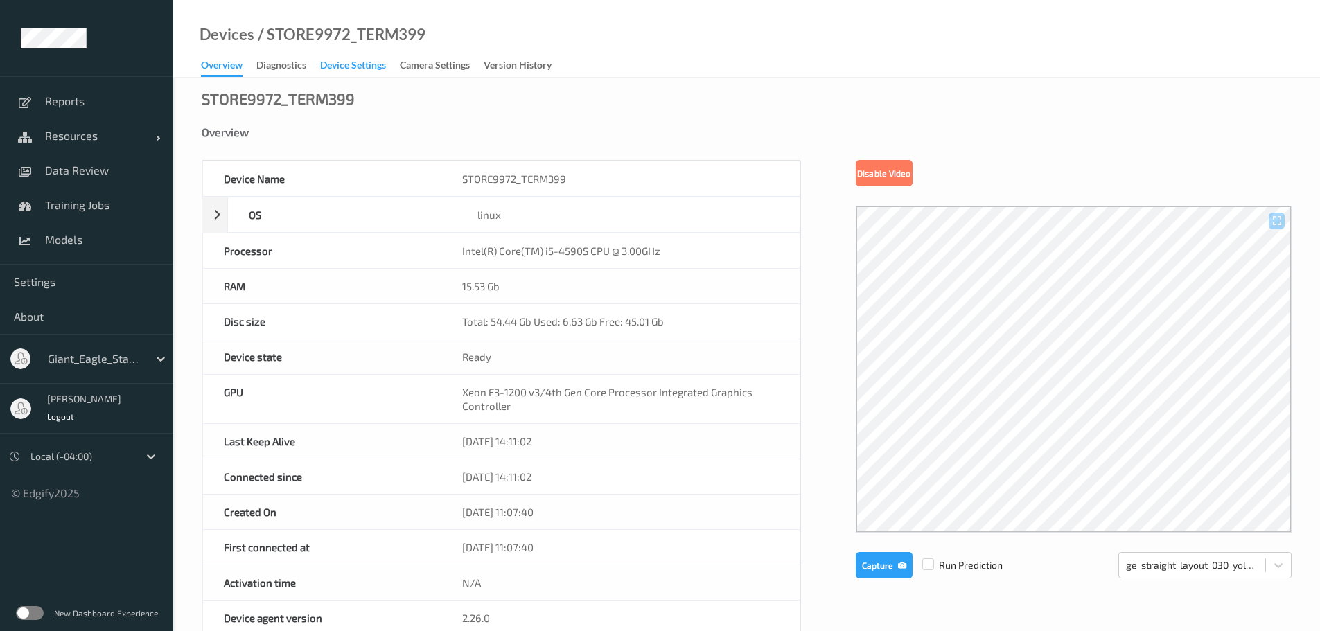  Describe the element at coordinates (322, 512) in the screenshot. I see `div: Created On` at that location.